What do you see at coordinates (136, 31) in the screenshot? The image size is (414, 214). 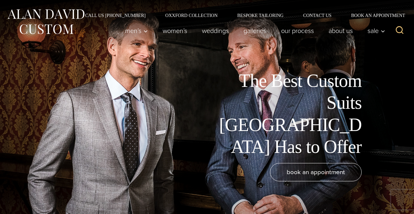 I see `span: Men’s` at bounding box center [136, 31].